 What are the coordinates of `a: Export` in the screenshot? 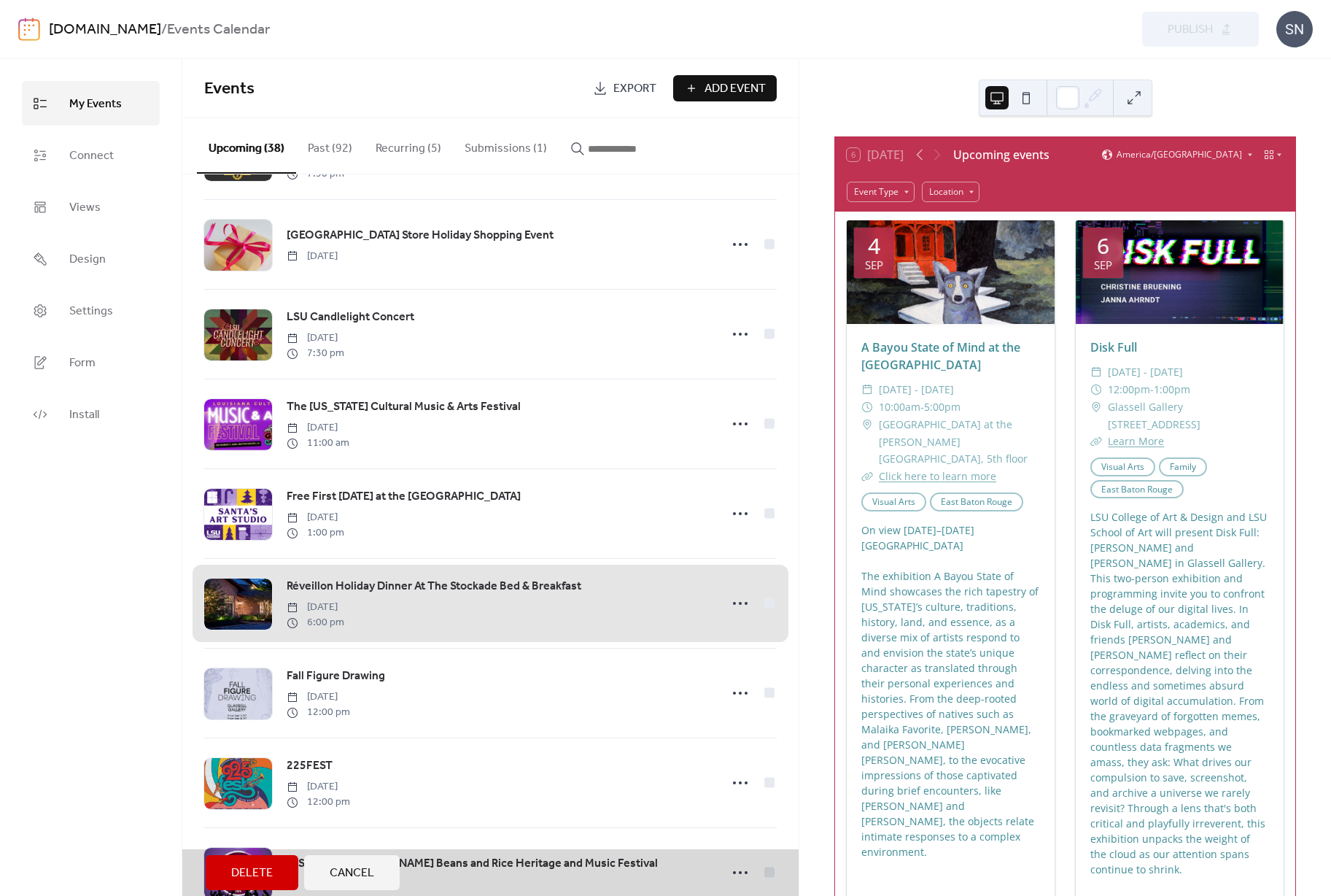 It's located at (624, 88).